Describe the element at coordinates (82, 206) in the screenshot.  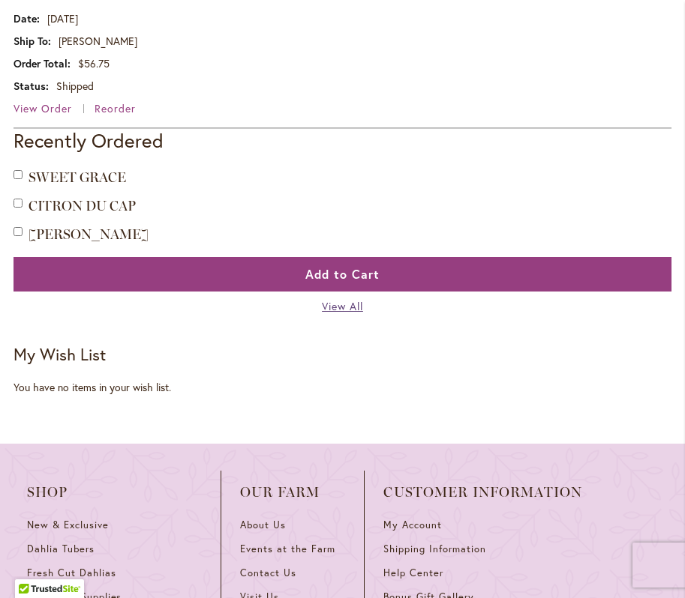
I see `span: CITRON DU CAP` at that location.